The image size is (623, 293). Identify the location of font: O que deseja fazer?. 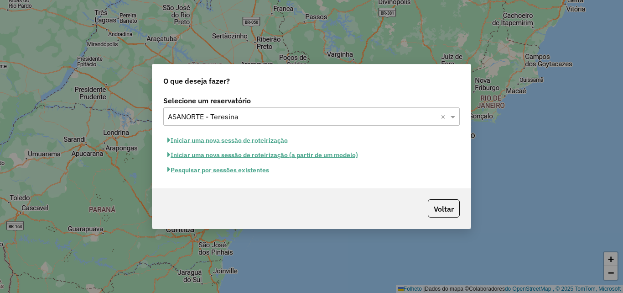
(197, 81).